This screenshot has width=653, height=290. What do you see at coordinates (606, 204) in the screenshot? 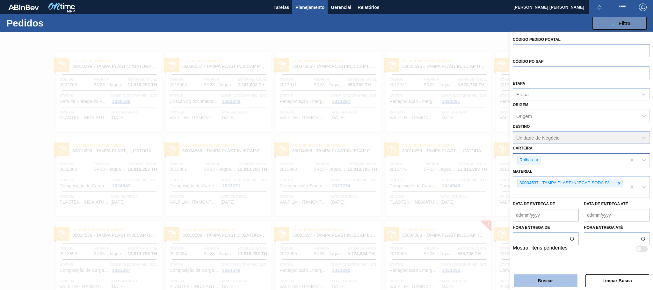
I see `label: Data de Entrega até` at bounding box center [606, 204].